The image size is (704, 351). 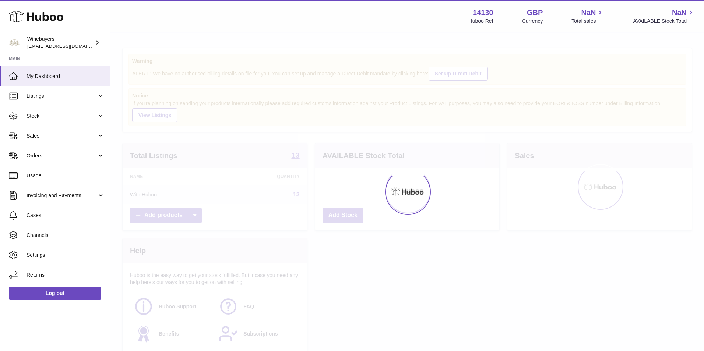 What do you see at coordinates (588, 16) in the screenshot?
I see `a: NaN Total sales` at bounding box center [588, 16].